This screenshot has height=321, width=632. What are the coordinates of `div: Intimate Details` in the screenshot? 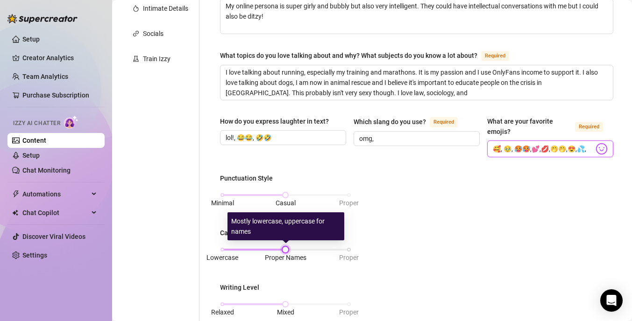 It's located at (165, 8).